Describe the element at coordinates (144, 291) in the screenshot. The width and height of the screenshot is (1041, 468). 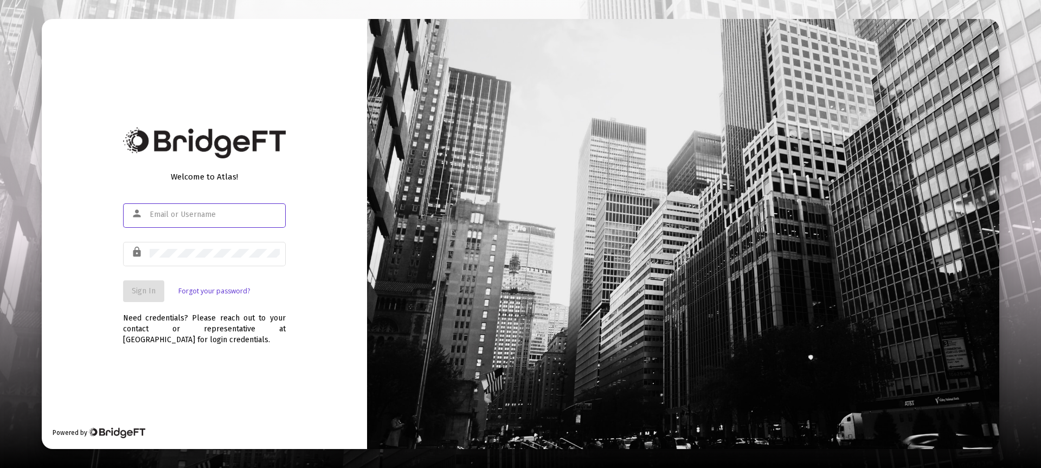
I see `span: Sign In` at that location.